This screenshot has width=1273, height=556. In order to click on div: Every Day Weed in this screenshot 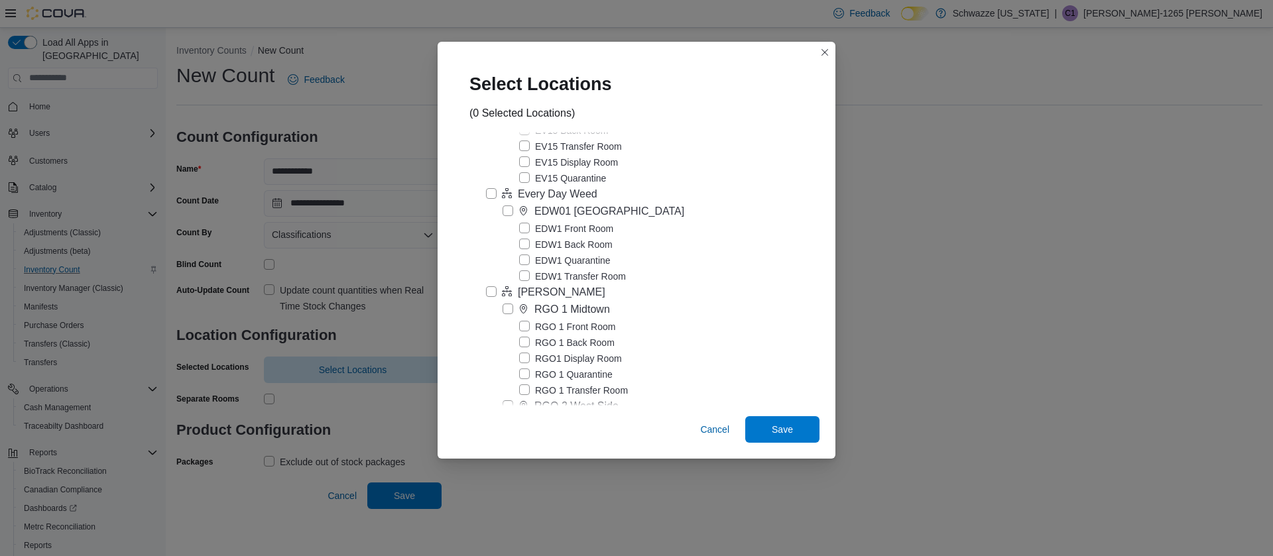, I will do `click(557, 194)`.